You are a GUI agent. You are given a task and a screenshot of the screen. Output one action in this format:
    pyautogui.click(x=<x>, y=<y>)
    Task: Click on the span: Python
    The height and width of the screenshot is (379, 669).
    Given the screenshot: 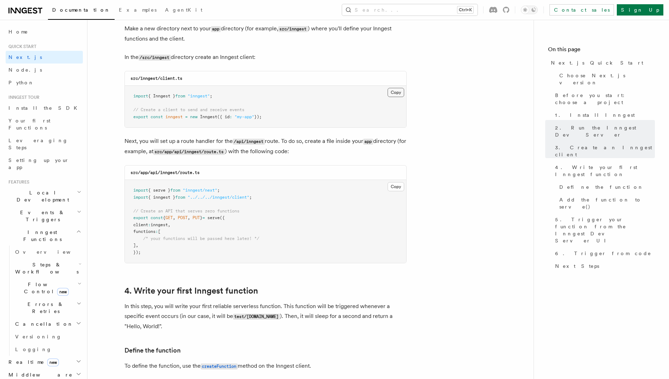 What is the action you would take?
    pyautogui.click(x=21, y=83)
    